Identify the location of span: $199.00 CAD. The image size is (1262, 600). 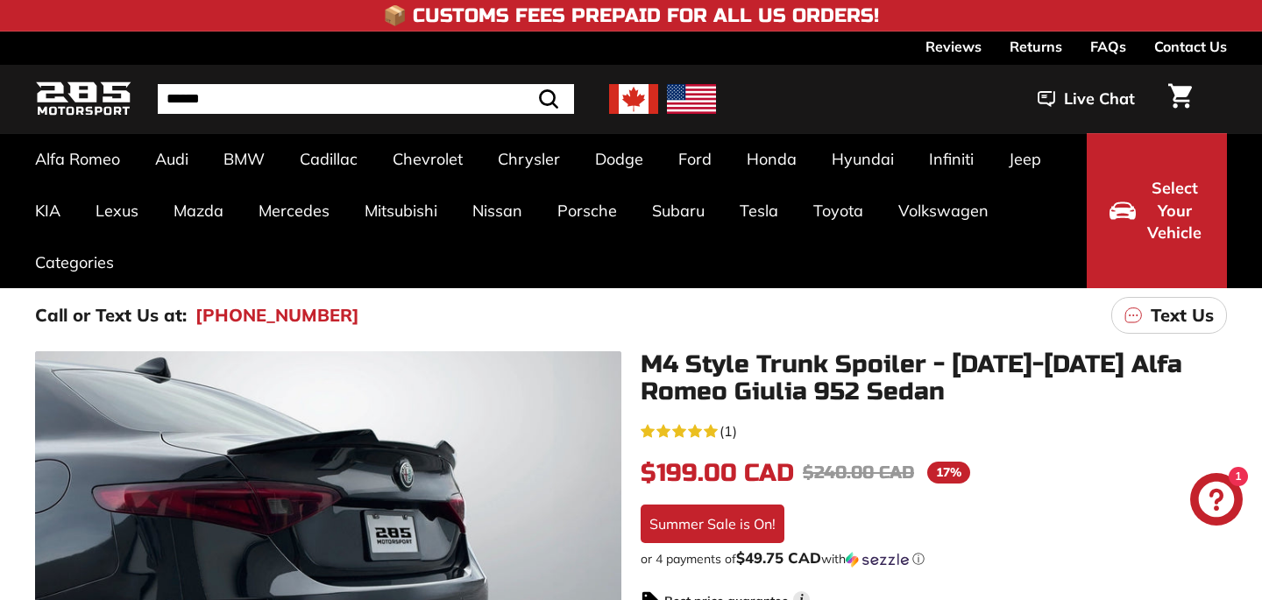
(717, 473).